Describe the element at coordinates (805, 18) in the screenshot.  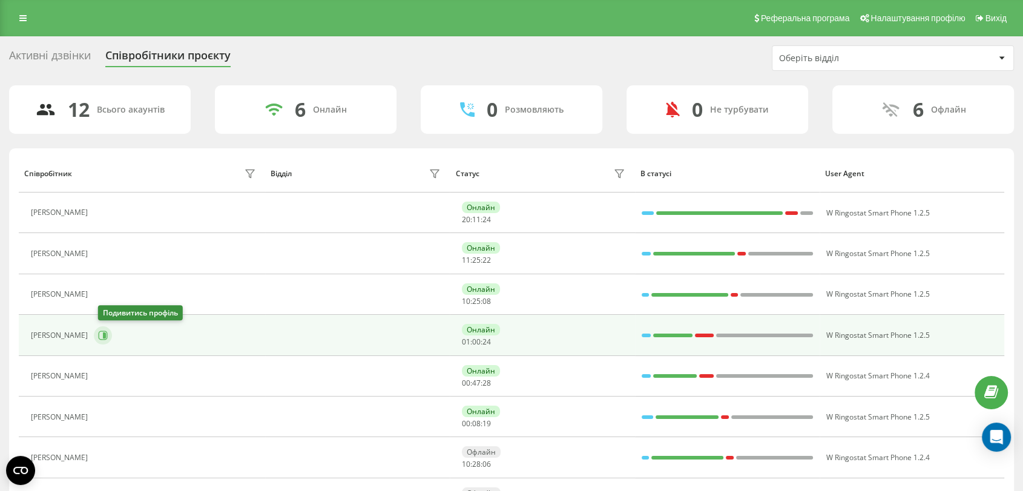
I see `span: Реферальна програма` at that location.